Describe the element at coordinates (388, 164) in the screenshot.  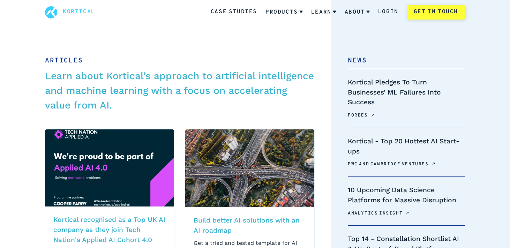
I see `span: PwC and Cambridge Ventures` at that location.